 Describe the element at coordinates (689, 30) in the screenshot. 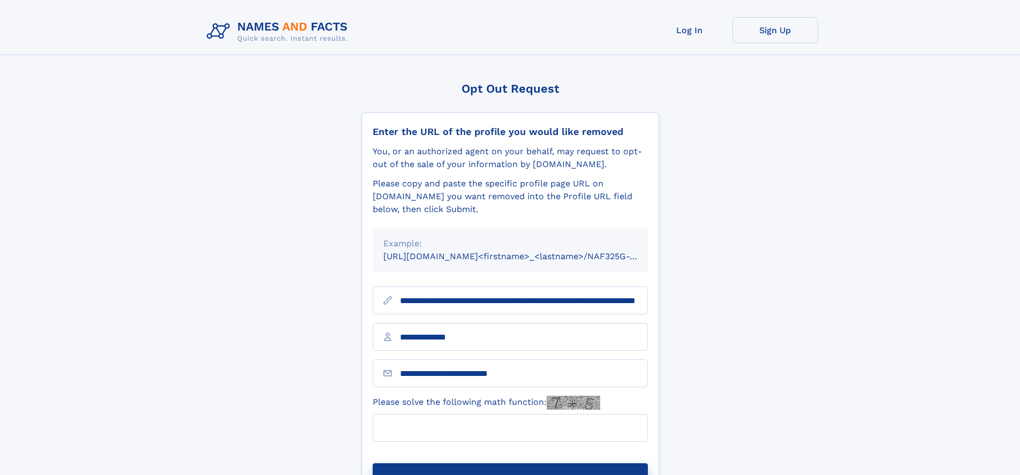

I see `a: Log In` at that location.